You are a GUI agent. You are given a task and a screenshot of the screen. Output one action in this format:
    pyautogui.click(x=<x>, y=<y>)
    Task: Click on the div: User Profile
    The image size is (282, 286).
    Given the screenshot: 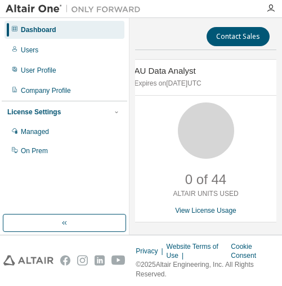 What is the action you would take?
    pyautogui.click(x=38, y=70)
    